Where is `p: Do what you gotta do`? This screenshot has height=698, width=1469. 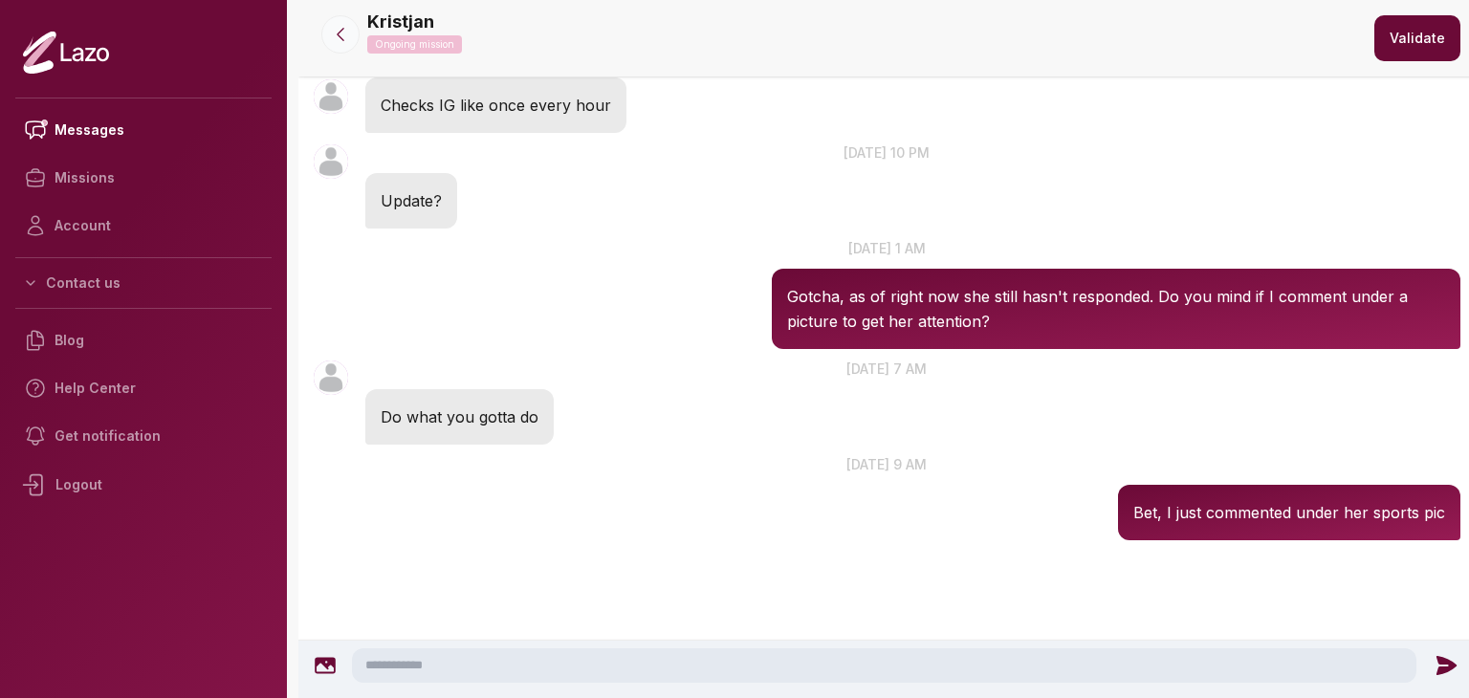
p: Do what you gotta do is located at coordinates (459, 417).